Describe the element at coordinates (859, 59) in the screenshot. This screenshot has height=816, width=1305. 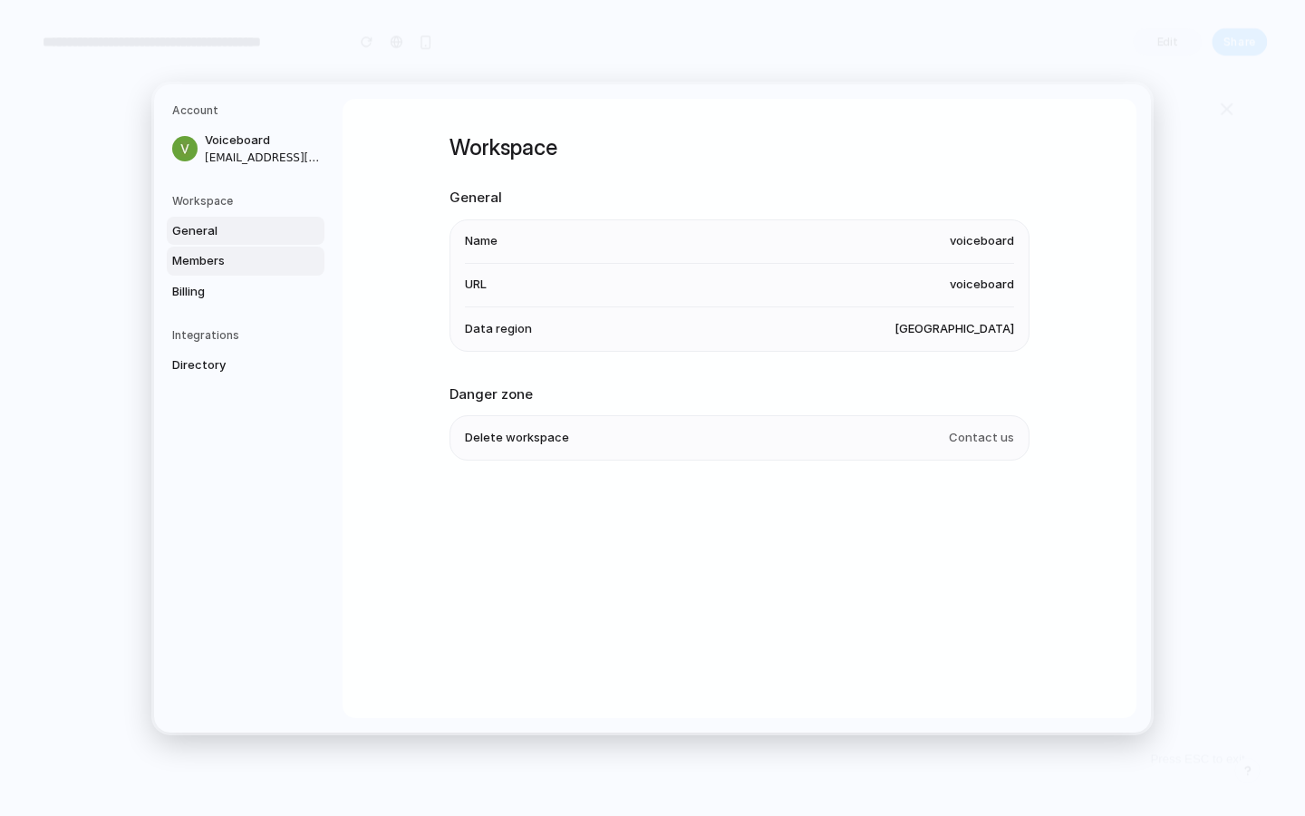
I see `button: 4` at that location.